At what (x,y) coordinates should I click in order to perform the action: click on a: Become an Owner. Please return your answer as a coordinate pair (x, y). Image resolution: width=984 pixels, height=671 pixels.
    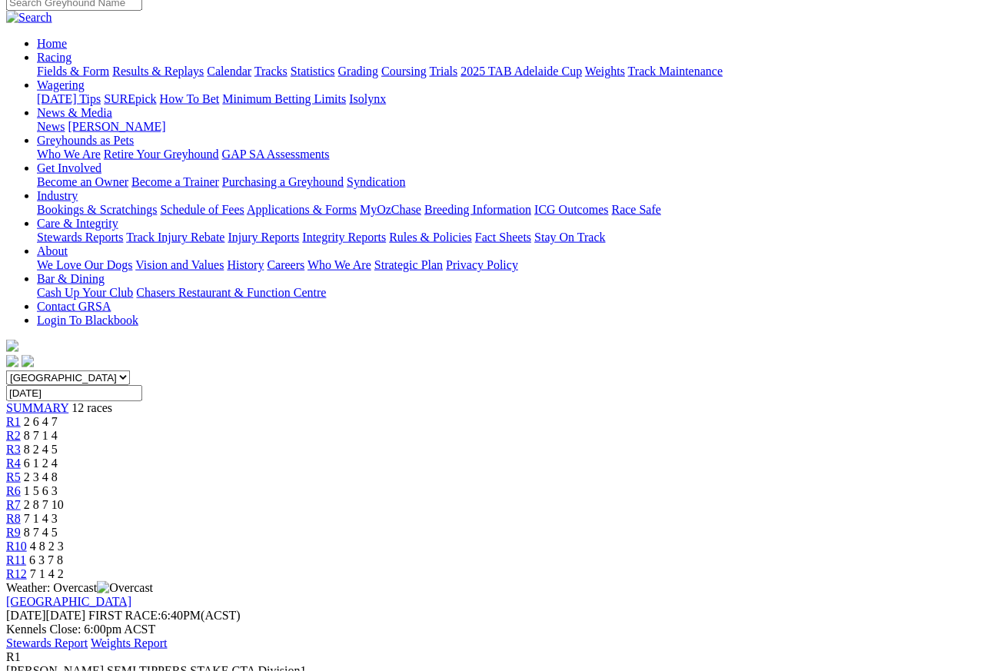
    Looking at the image, I should click on (82, 181).